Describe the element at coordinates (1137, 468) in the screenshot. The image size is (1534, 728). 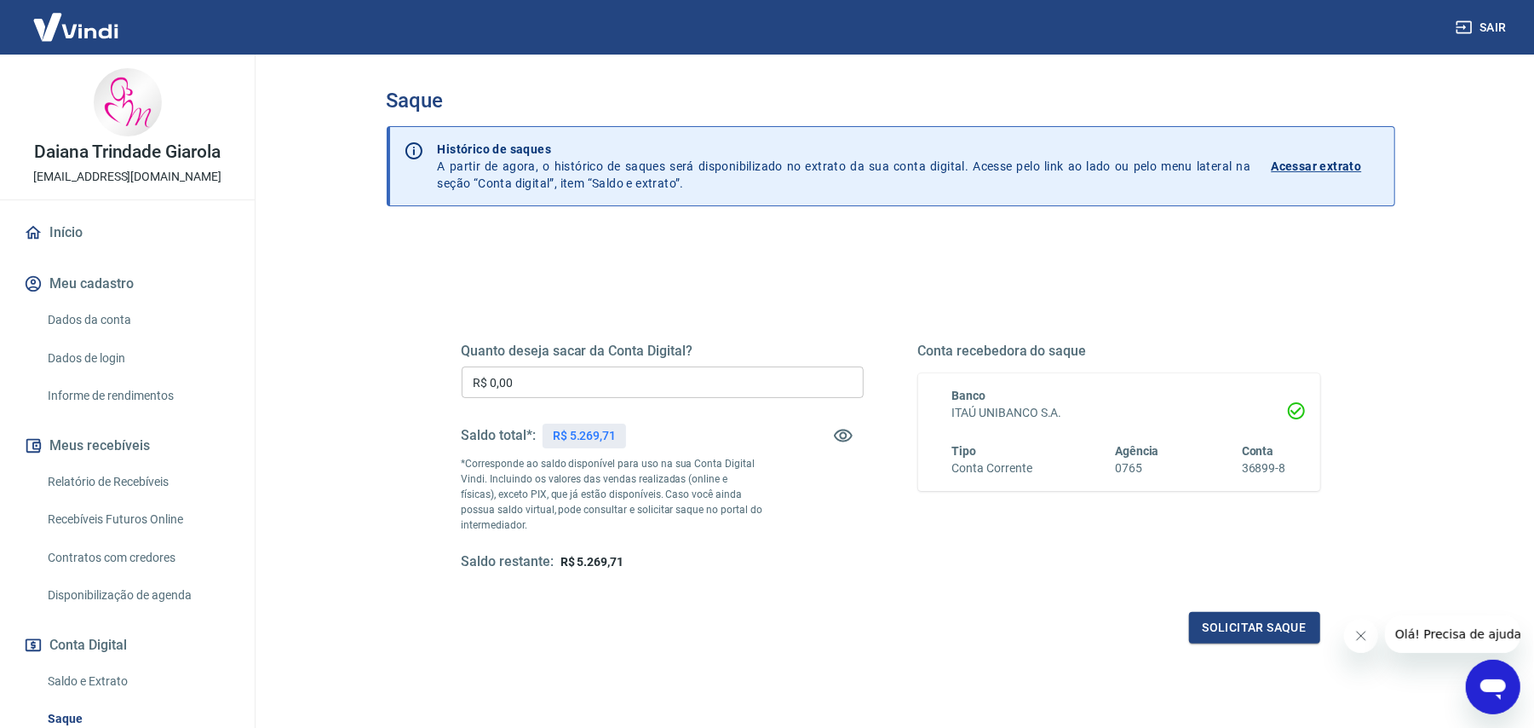
I see `h6: 0765` at that location.